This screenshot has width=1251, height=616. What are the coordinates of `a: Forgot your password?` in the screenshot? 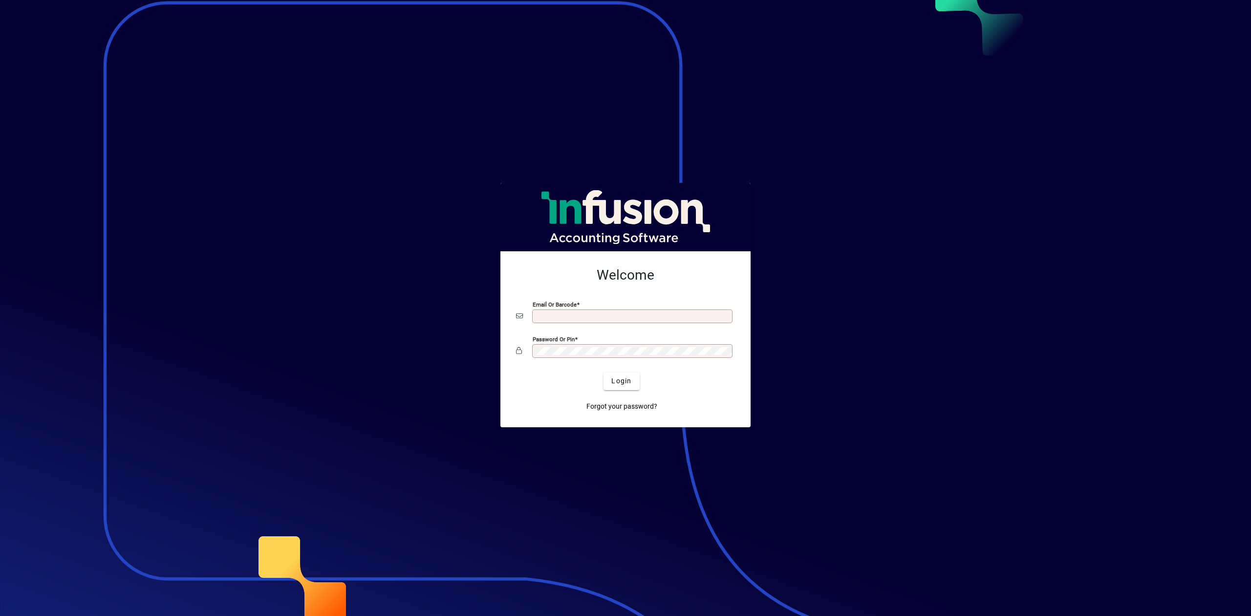 It's located at (622, 407).